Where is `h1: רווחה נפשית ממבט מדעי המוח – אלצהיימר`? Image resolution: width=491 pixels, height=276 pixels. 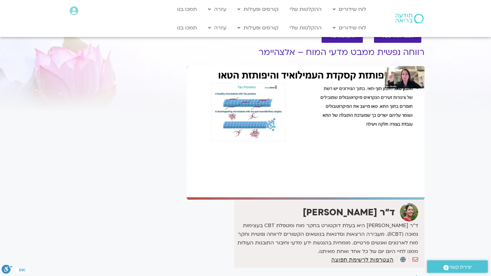 h1: רווחה נפשית ממבט מדעי המוח – אלצהיימר is located at coordinates (306, 52).